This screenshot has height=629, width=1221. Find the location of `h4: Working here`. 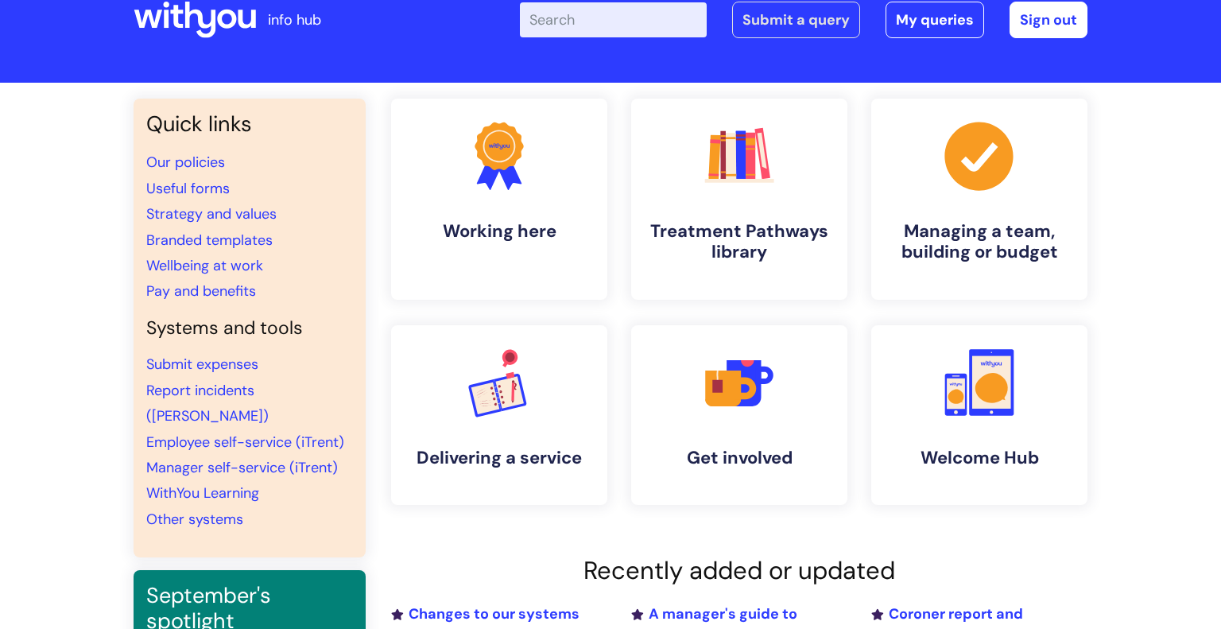

h4: Working here is located at coordinates (499, 231).